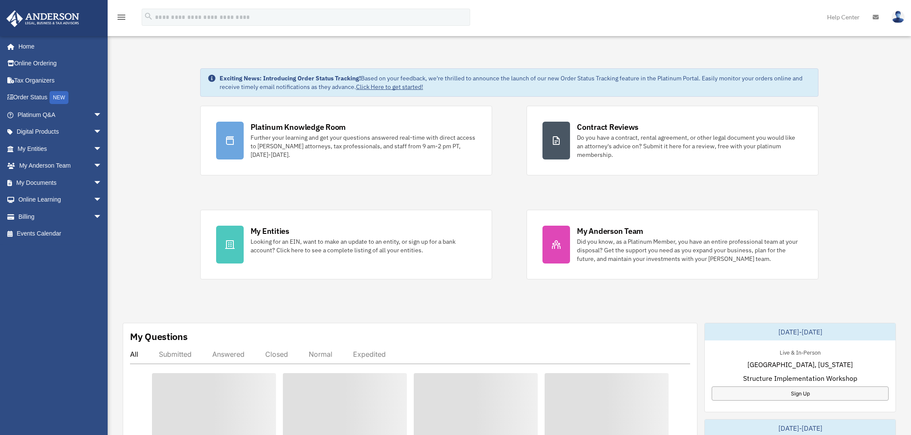  Describe the element at coordinates (228, 355) in the screenshot. I see `div: Answered` at that location.